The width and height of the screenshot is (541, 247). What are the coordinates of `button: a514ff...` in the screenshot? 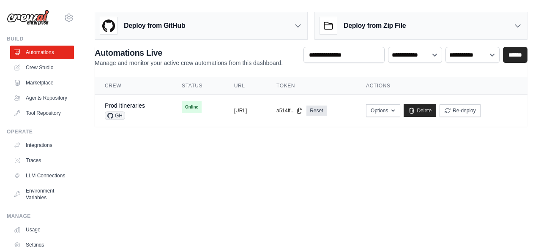 It's located at (289, 111).